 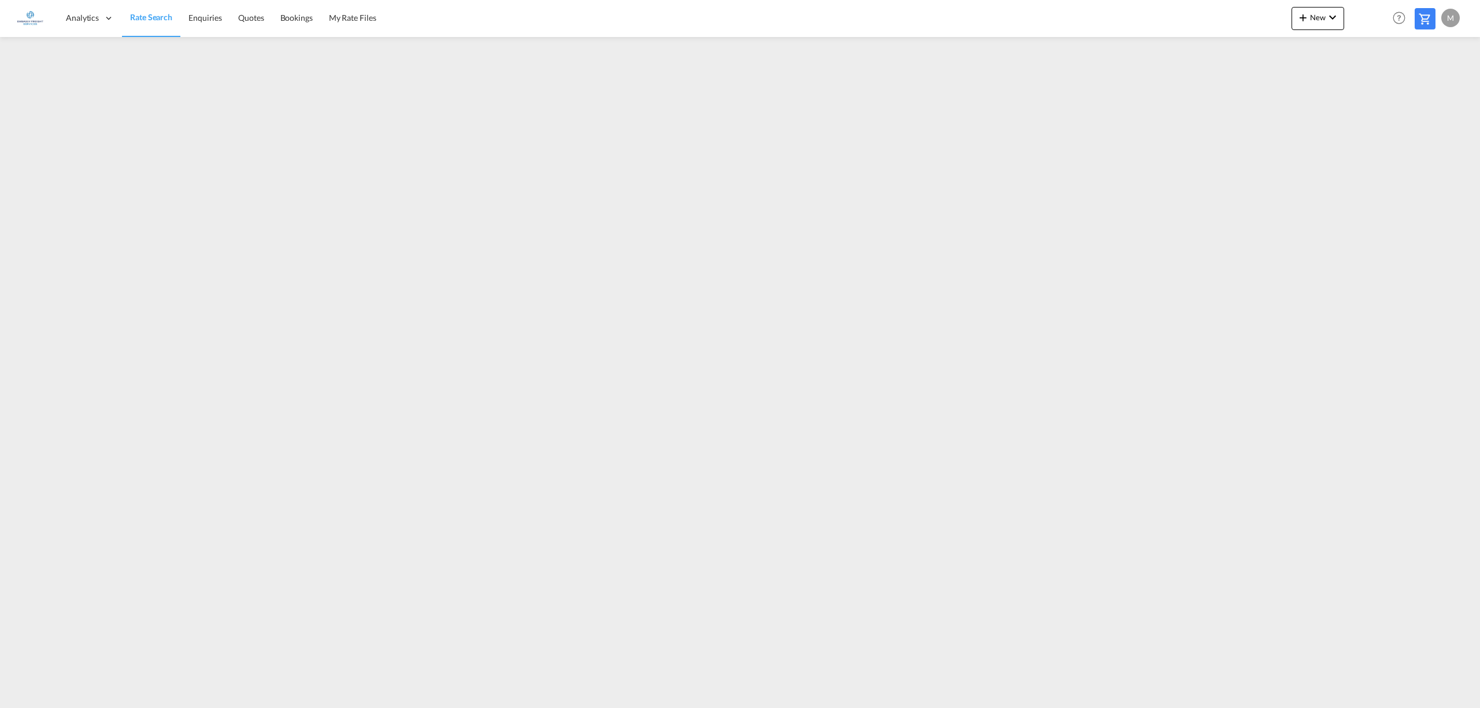 I want to click on span: Quotes, so click(x=251, y=17).